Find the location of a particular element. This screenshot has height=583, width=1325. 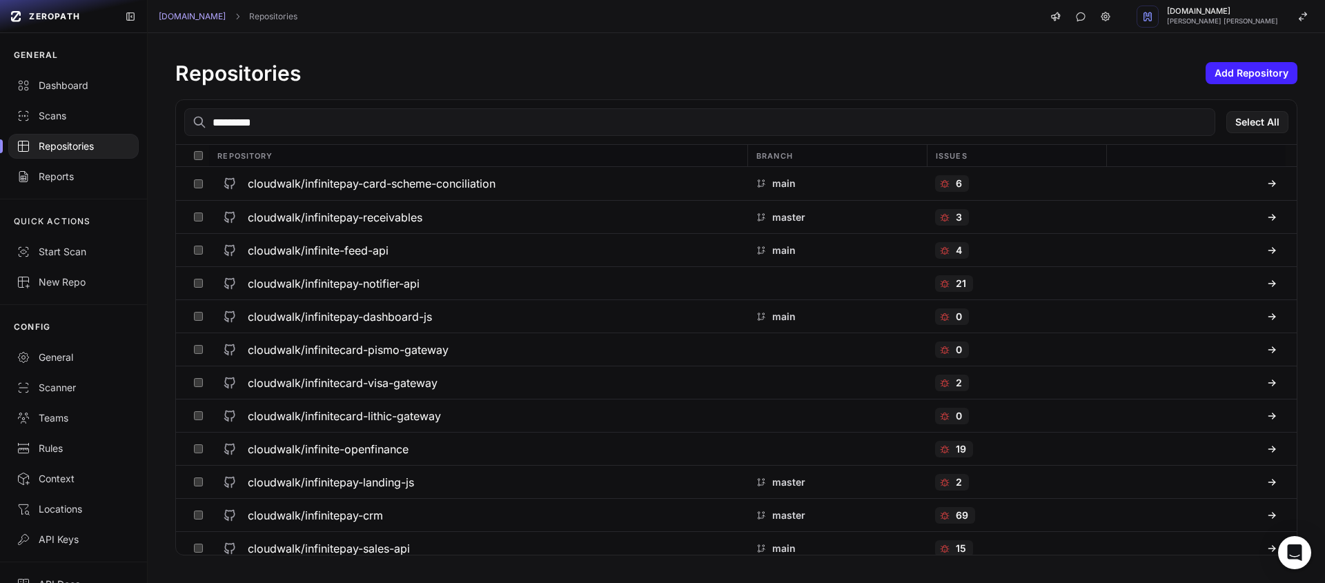

div: API Keys is located at coordinates (73, 540).